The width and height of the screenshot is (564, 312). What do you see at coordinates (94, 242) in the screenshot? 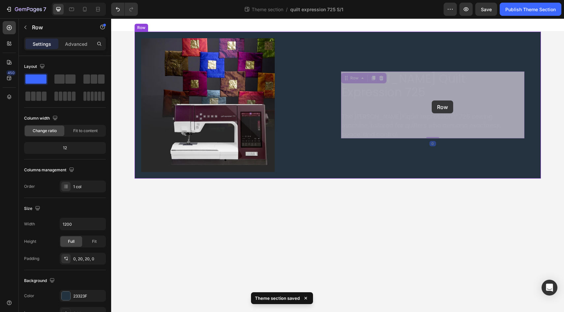
I see `span: Fit` at bounding box center [94, 242].